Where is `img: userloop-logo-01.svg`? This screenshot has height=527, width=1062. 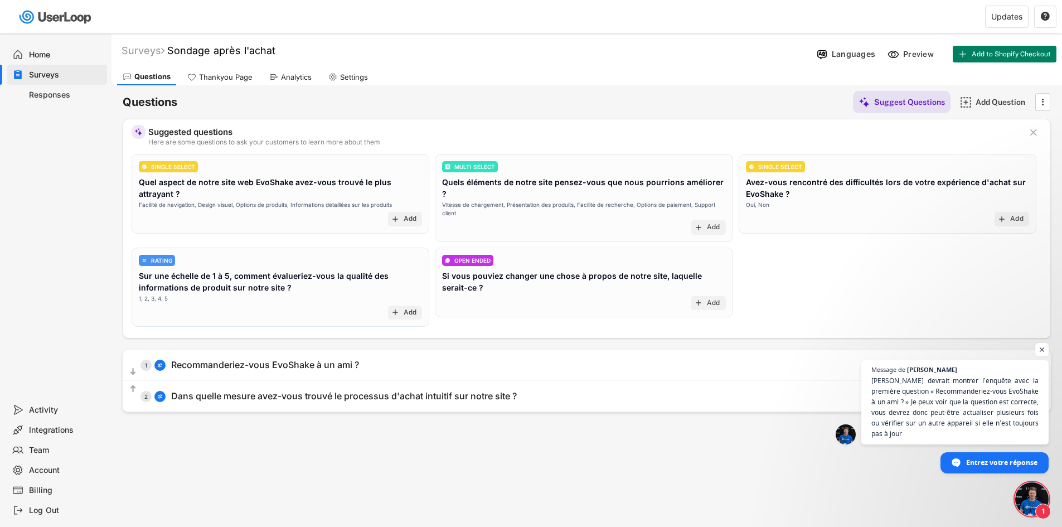 img: userloop-logo-01.svg is located at coordinates (56, 17).